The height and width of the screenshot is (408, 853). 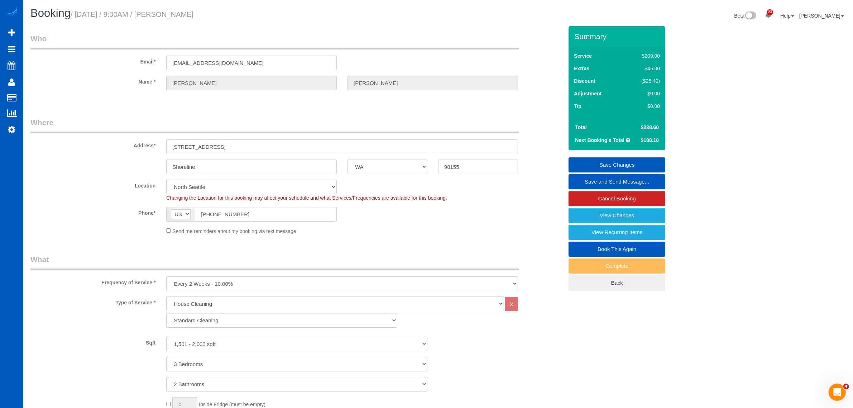 I want to click on input: Last Name*, so click(x=433, y=83).